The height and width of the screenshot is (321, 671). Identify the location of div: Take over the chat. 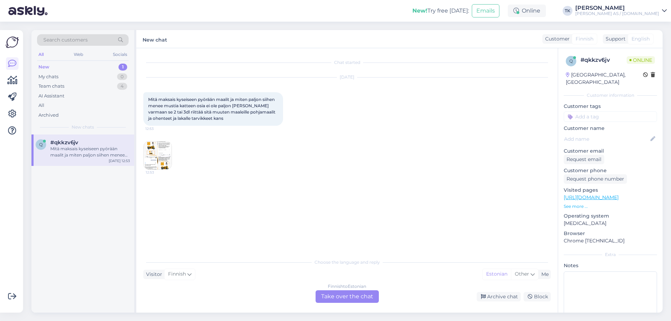
(347, 297).